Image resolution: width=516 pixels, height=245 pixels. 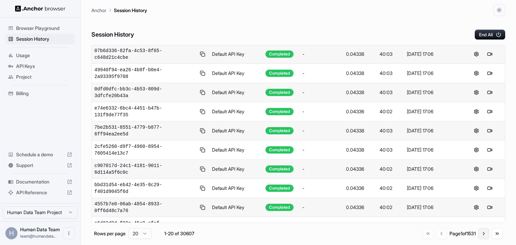 What do you see at coordinates (99, 10) in the screenshot?
I see `p: Anchor` at bounding box center [99, 10].